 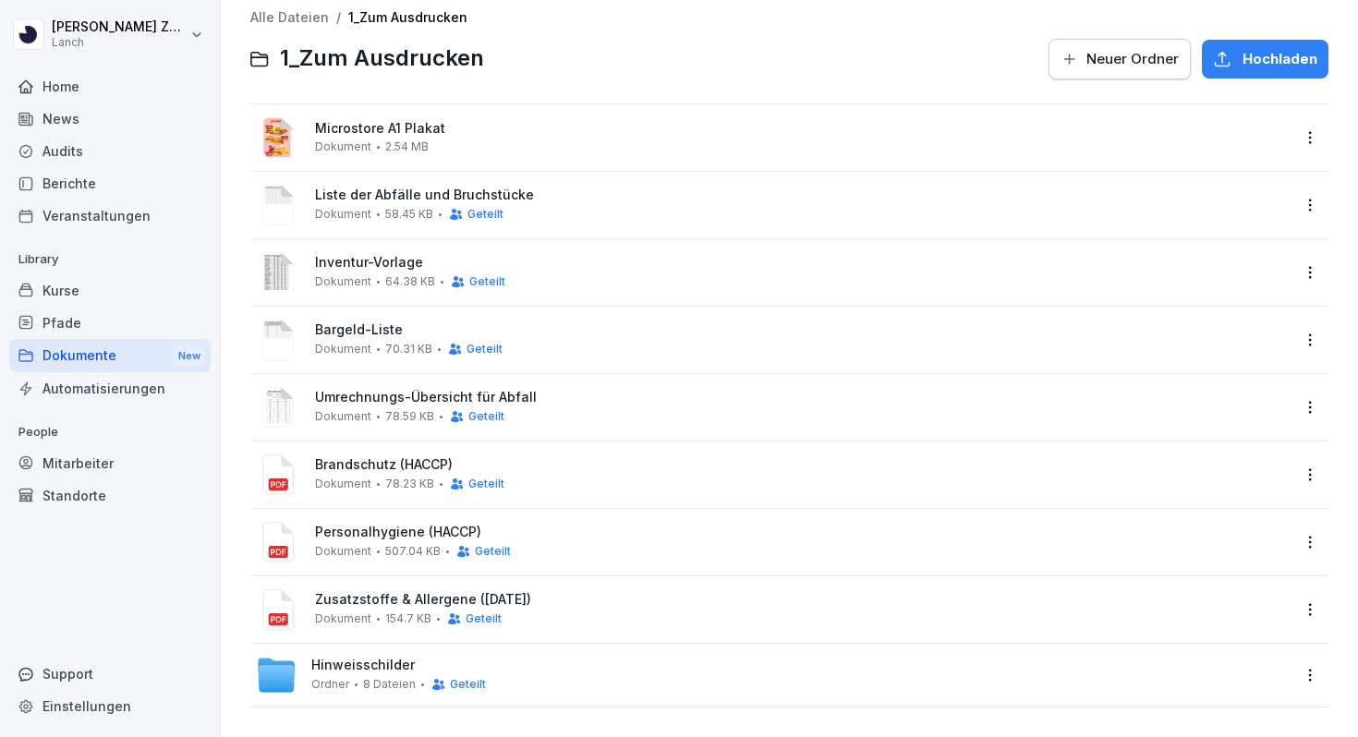 I want to click on a: Automatisierungen, so click(x=110, y=388).